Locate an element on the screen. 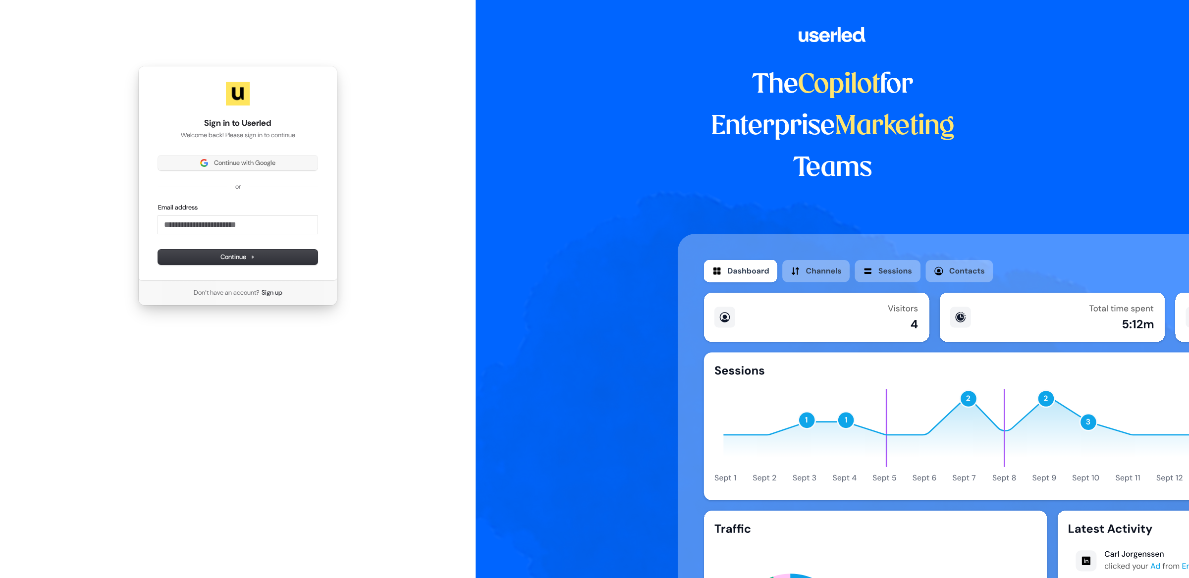 The image size is (1189, 578). span: Marketing is located at coordinates (895, 127).